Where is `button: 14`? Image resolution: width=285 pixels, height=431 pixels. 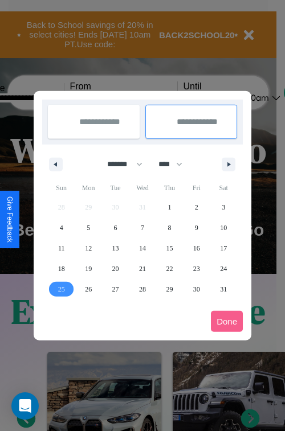
button: 14 is located at coordinates (142, 248).